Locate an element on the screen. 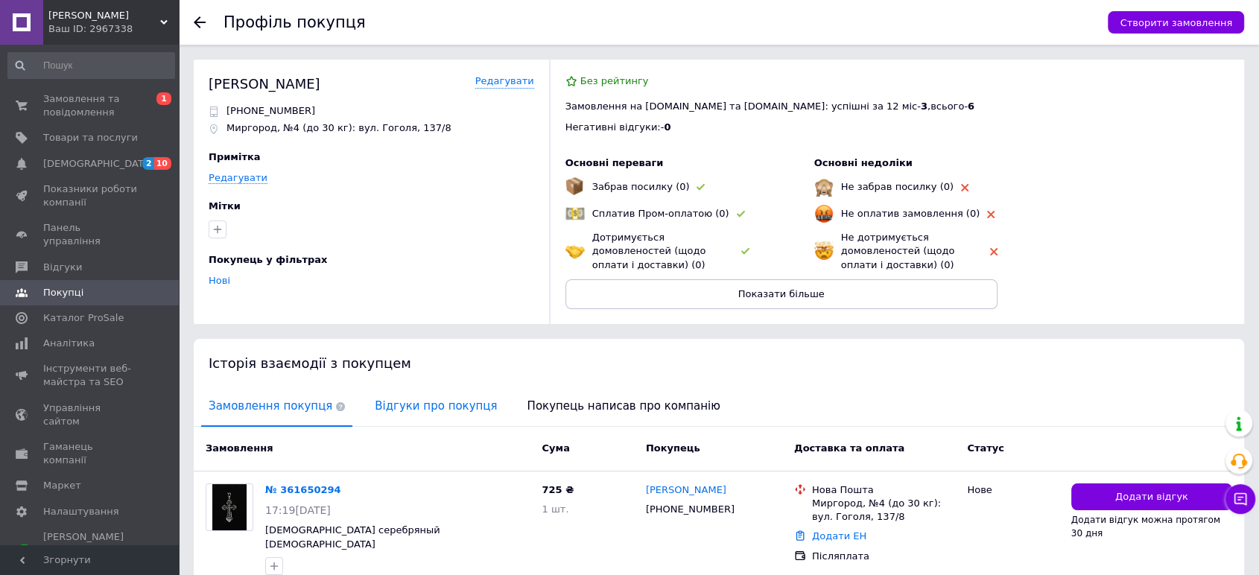 Image resolution: width=1259 pixels, height=575 pixels. button: Показати більше is located at coordinates (781, 294).